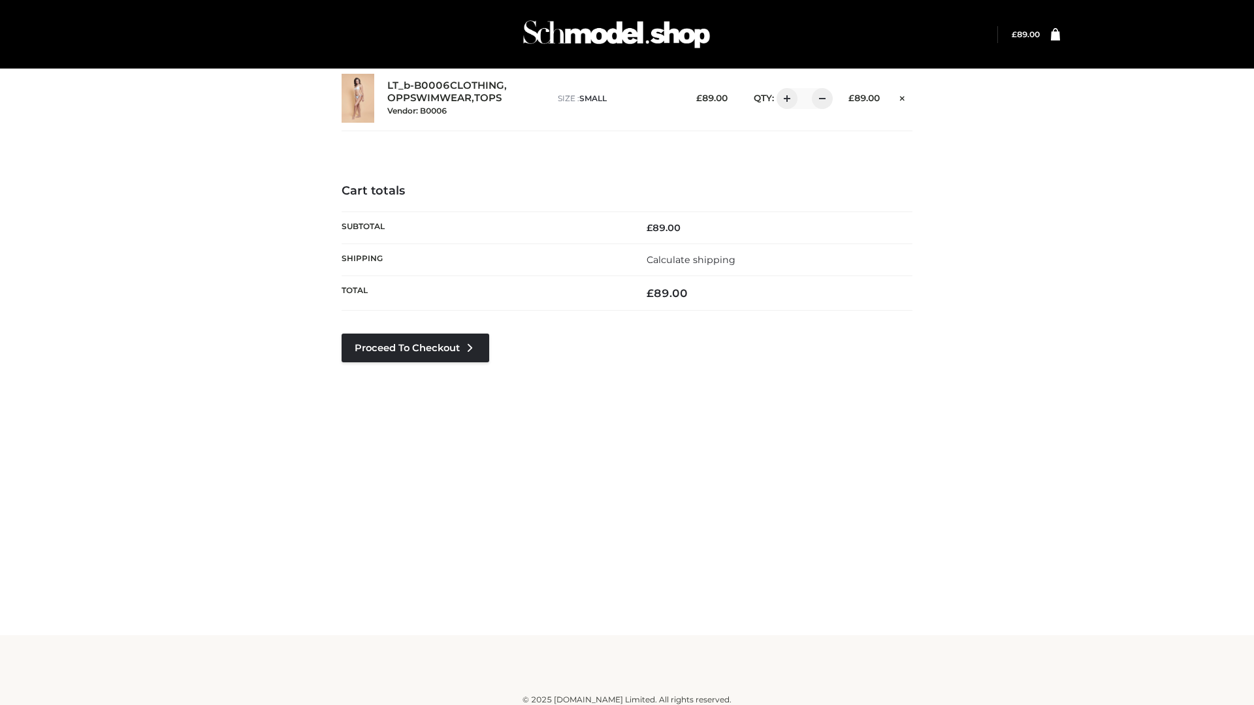 This screenshot has height=705, width=1254. Describe the element at coordinates (691, 260) in the screenshot. I see `a: Calculate shipping` at that location.